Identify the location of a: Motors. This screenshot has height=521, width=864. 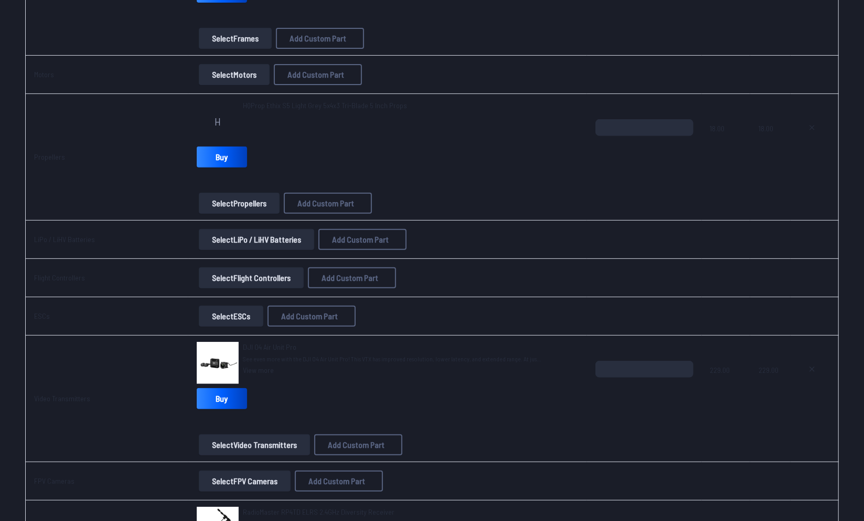
(44, 74).